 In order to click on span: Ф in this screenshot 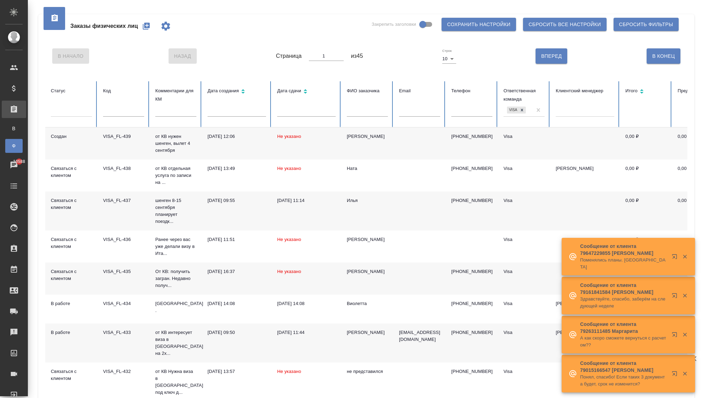, I will do `click(14, 146)`.